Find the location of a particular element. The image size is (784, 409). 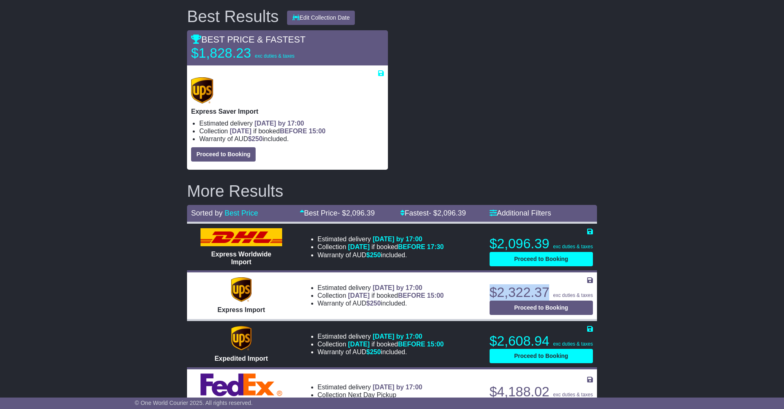

a: Best Price- $2,096.39 is located at coordinates (337, 213).